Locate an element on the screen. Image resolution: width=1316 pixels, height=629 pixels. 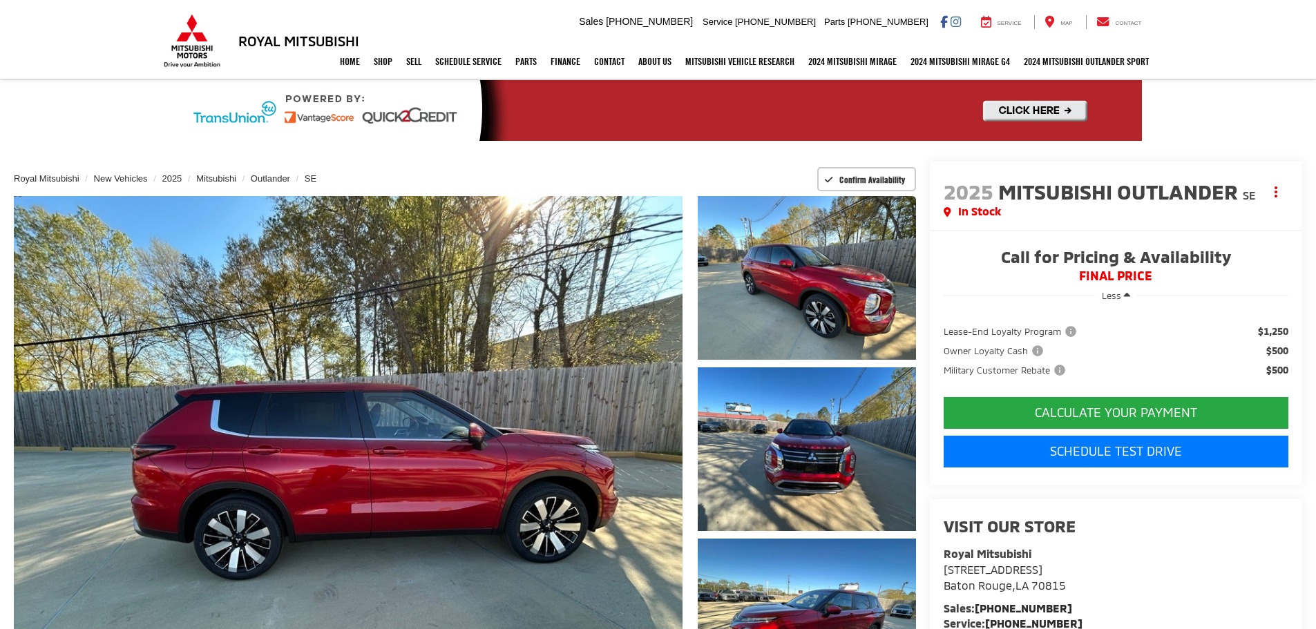
a: Outlander is located at coordinates (270, 178).